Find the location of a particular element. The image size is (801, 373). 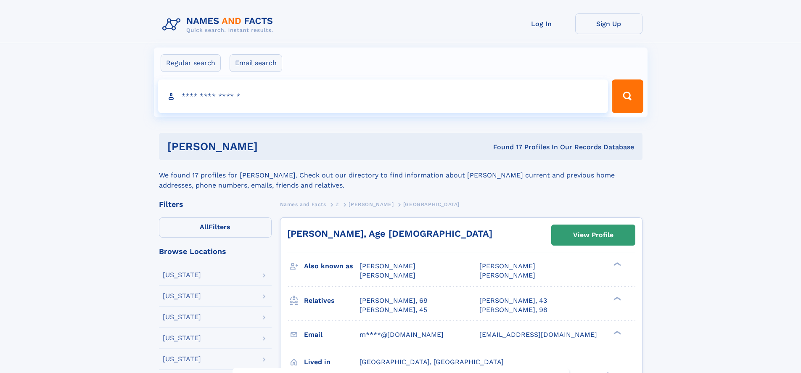

button: Search Button is located at coordinates (627, 96).